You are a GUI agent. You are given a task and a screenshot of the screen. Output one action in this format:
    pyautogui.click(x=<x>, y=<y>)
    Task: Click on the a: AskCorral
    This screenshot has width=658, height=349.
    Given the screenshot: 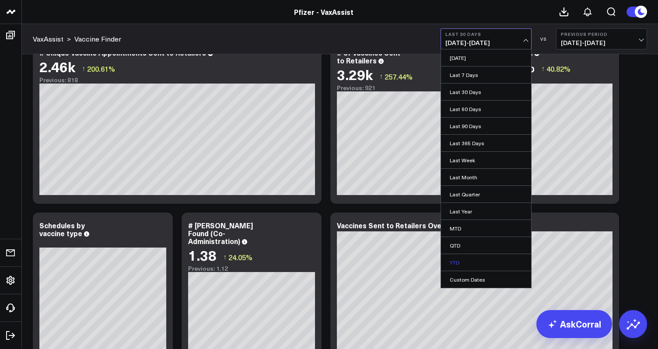 What is the action you would take?
    pyautogui.click(x=574, y=324)
    